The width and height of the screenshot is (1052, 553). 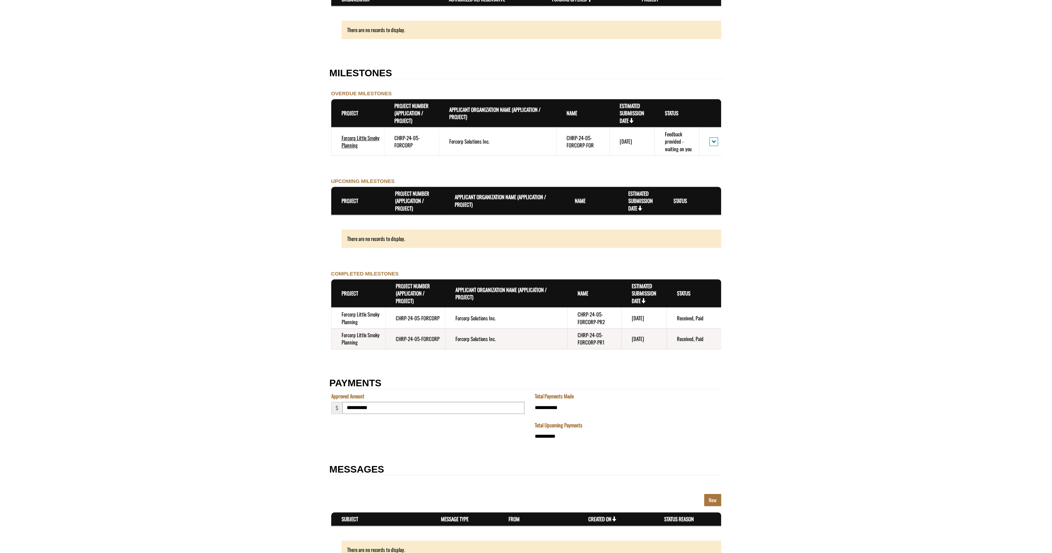 I want to click on label: Approved Amount, so click(x=348, y=396).